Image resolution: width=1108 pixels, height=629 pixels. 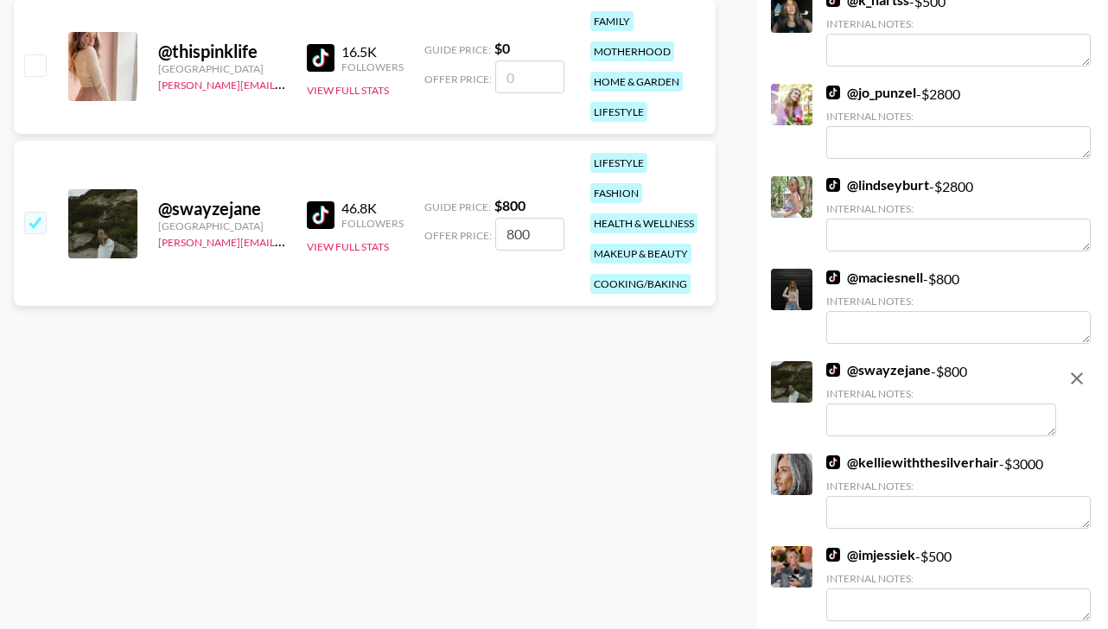 I want to click on div: @ thispinklife, so click(x=222, y=51).